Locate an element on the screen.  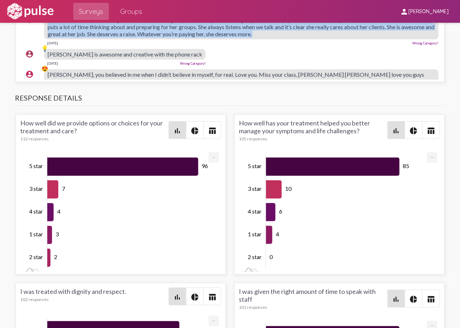
tspan: 7 is located at coordinates (63, 189).